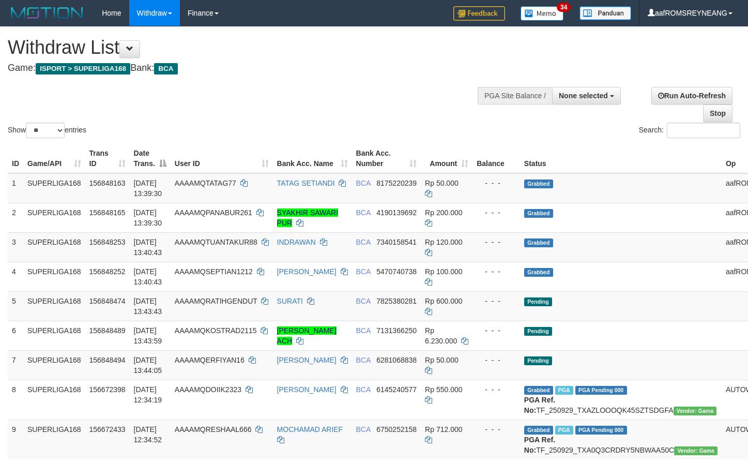 This screenshot has width=748, height=463. I want to click on span: Rp 600.000, so click(444, 301).